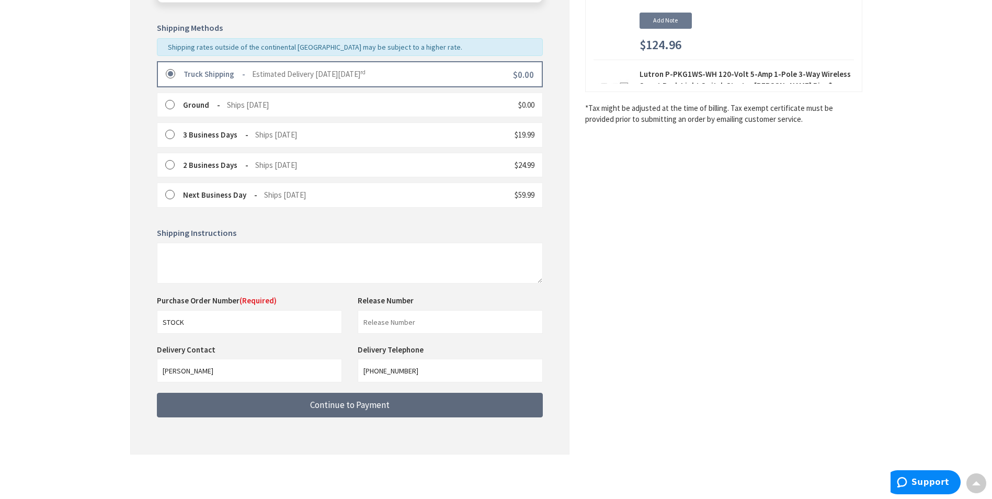 The width and height of the screenshot is (992, 499). Describe the element at coordinates (525, 165) in the screenshot. I see `span: $24.99` at that location.